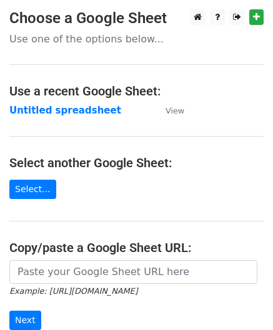 The image size is (273, 330). Describe the element at coordinates (133, 272) in the screenshot. I see `input: Paste your Google Sheet URL here` at that location.